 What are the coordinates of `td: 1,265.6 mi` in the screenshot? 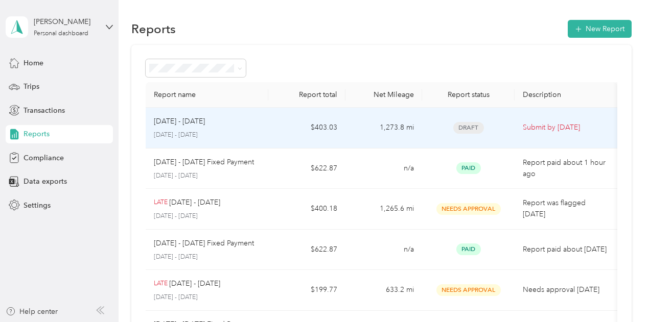 It's located at (384, 209).